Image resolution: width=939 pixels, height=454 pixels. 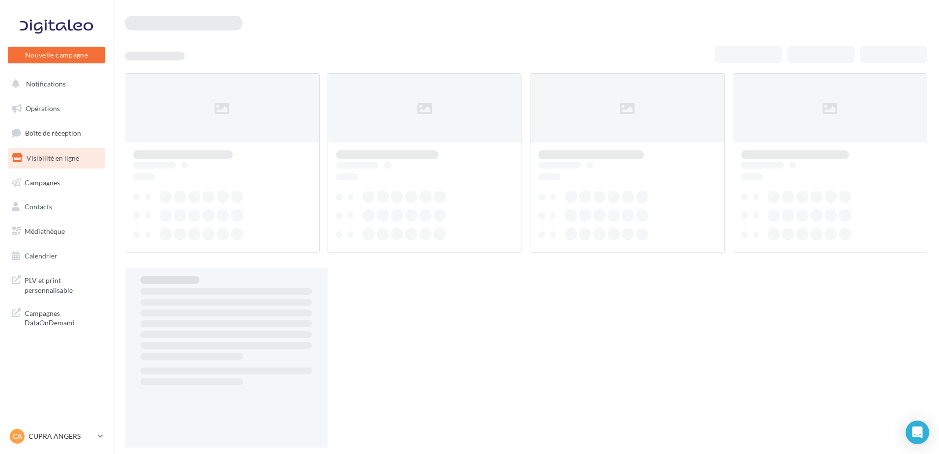 I want to click on a: Campagnes DataOnDemand, so click(x=56, y=317).